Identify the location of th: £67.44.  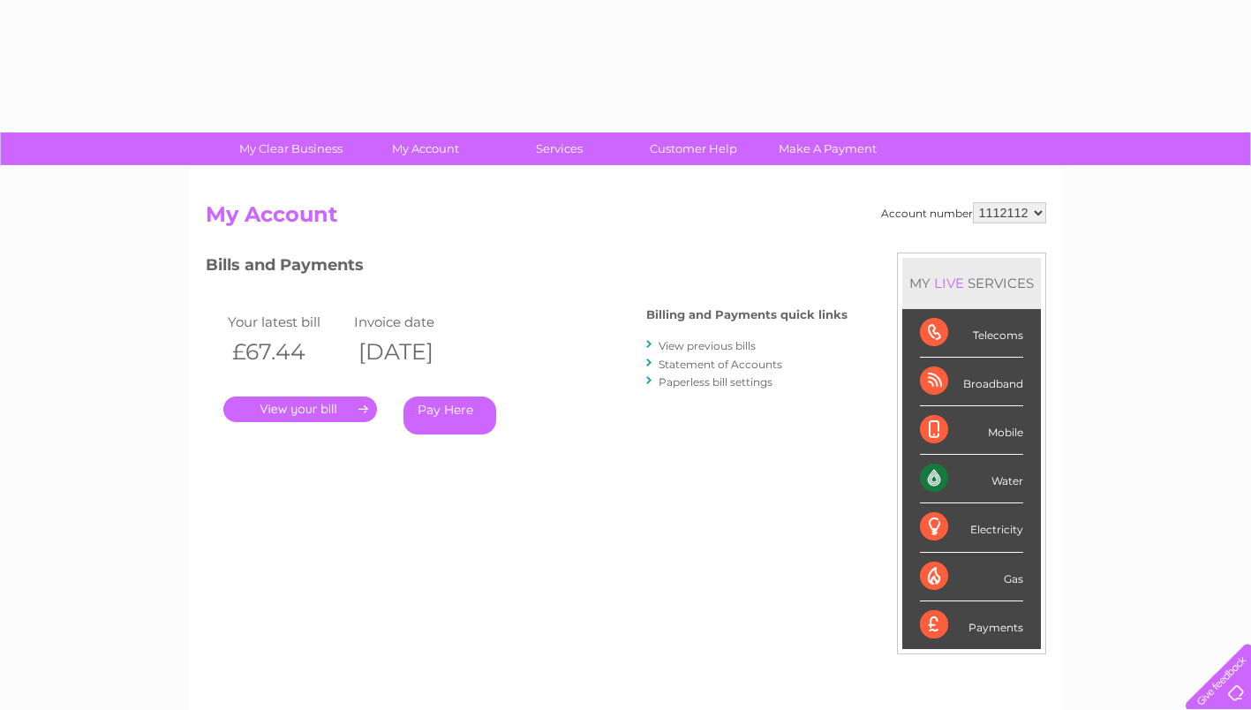
(287, 351).